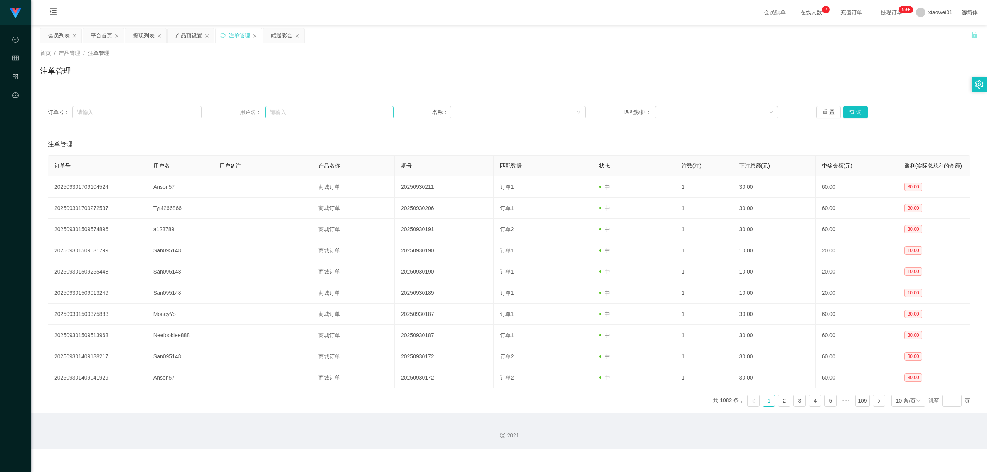  What do you see at coordinates (444, 229) in the screenshot?
I see `td: 20250930191` at bounding box center [444, 229].